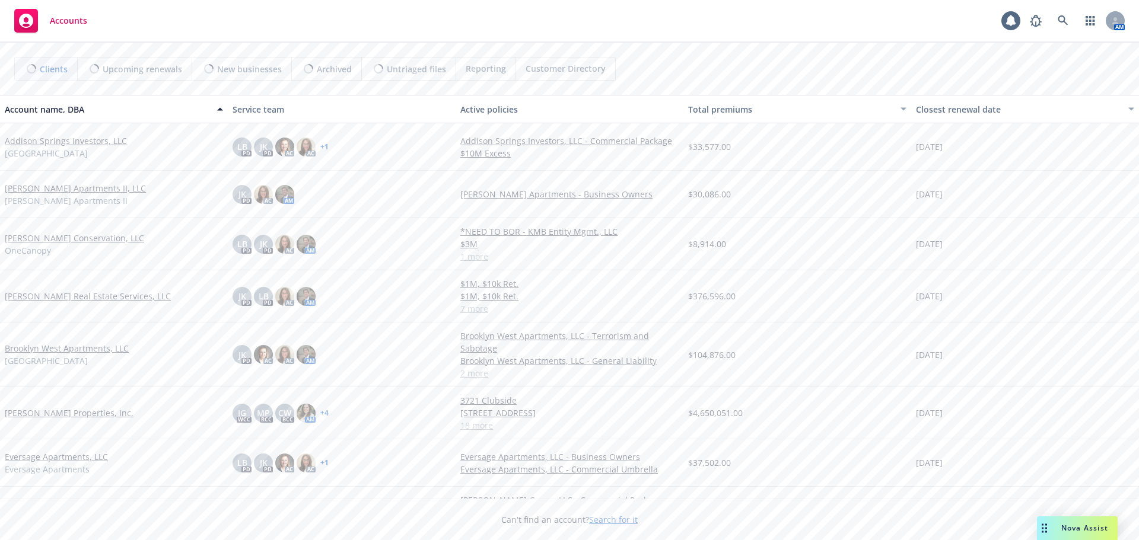 The width and height of the screenshot is (1139, 540). Describe the element at coordinates (570, 244) in the screenshot. I see `a: $3M` at that location.